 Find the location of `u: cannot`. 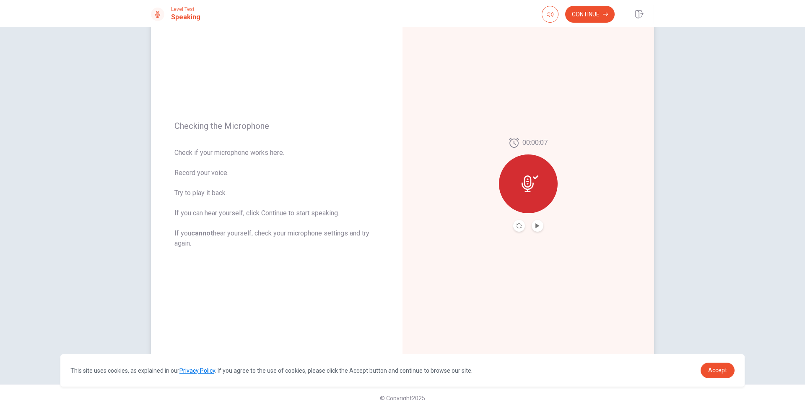

u: cannot is located at coordinates (202, 233).